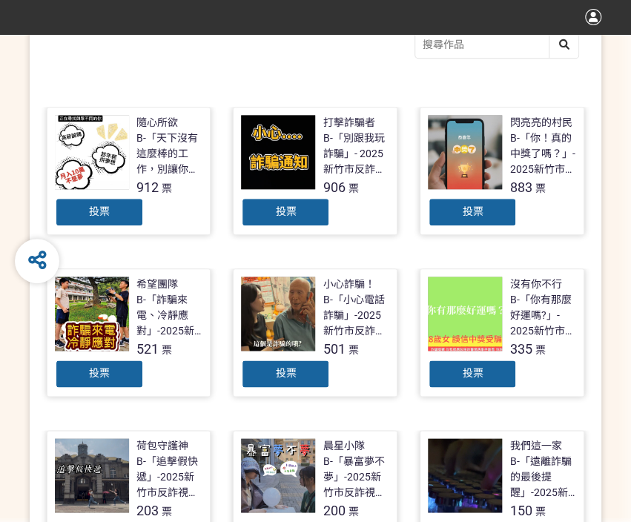 Image resolution: width=631 pixels, height=522 pixels. Describe the element at coordinates (162, 446) in the screenshot. I see `div: 荷包守護神` at that location.